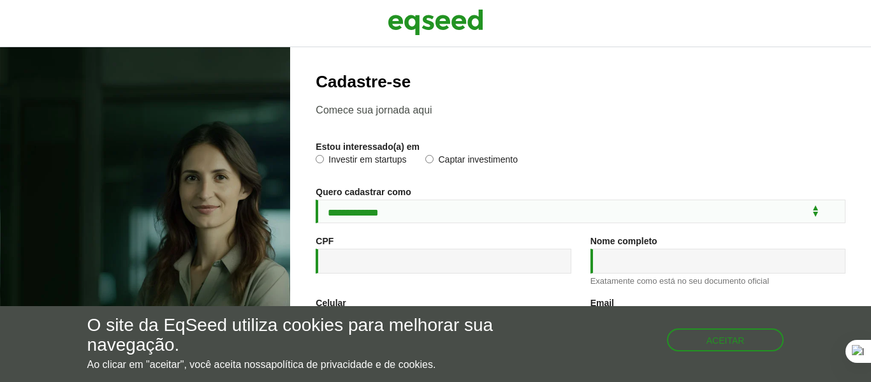 The width and height of the screenshot is (871, 382). What do you see at coordinates (363, 192) in the screenshot?
I see `label: Quero cadastrar como` at bounding box center [363, 192].